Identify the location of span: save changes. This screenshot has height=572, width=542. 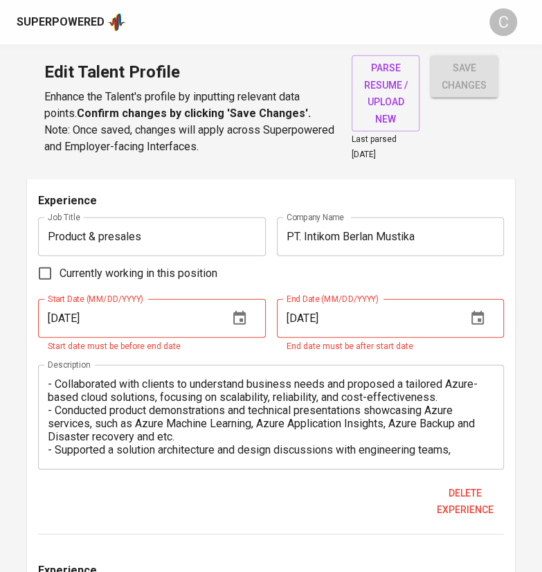
(464, 76).